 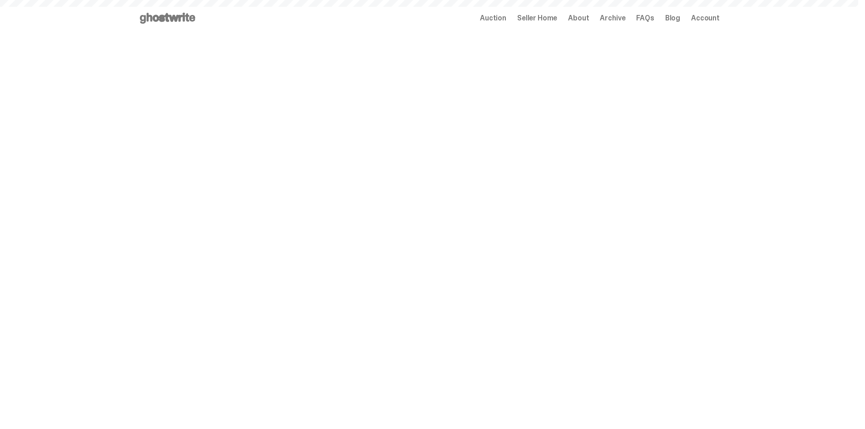 I want to click on span: Seller Home, so click(x=537, y=18).